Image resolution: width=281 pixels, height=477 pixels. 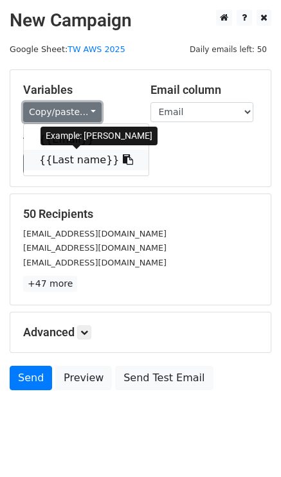 I want to click on h5: Variables, so click(x=77, y=90).